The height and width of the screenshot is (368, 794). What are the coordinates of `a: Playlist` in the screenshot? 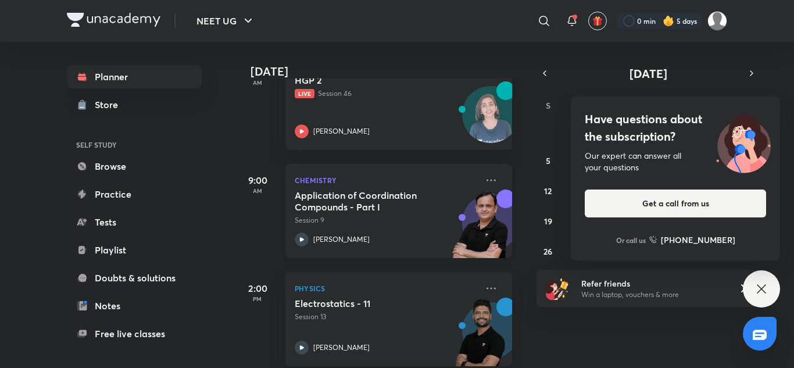 It's located at (134, 250).